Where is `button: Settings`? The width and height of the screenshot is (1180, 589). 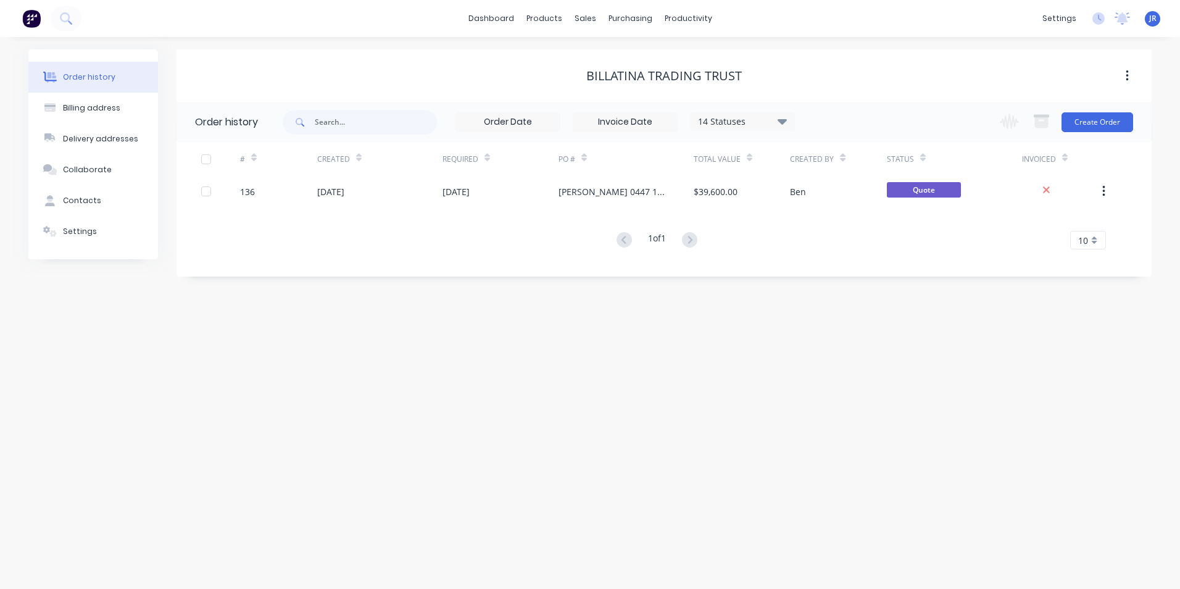 button: Settings is located at coordinates (93, 231).